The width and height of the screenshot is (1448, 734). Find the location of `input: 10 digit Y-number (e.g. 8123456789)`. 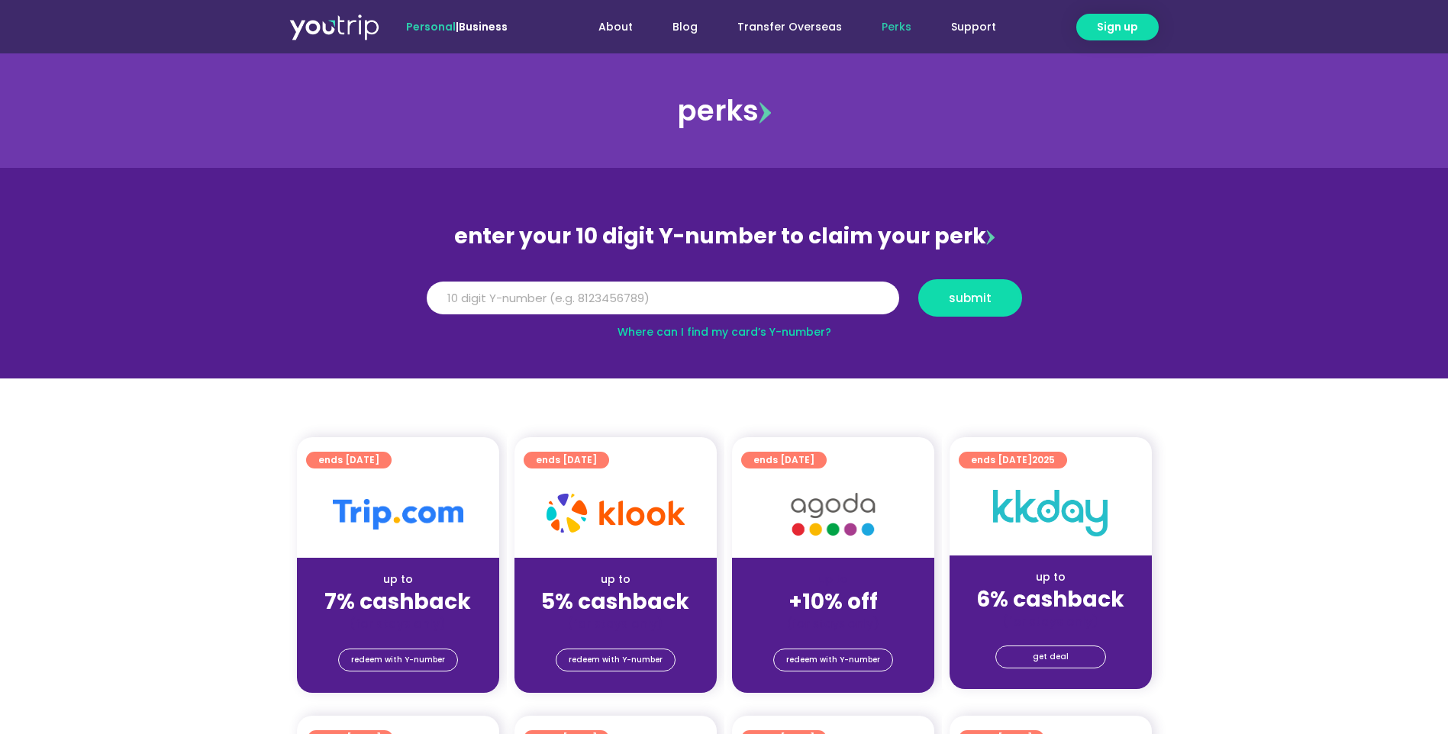

input: 10 digit Y-number (e.g. 8123456789) is located at coordinates (663, 299).